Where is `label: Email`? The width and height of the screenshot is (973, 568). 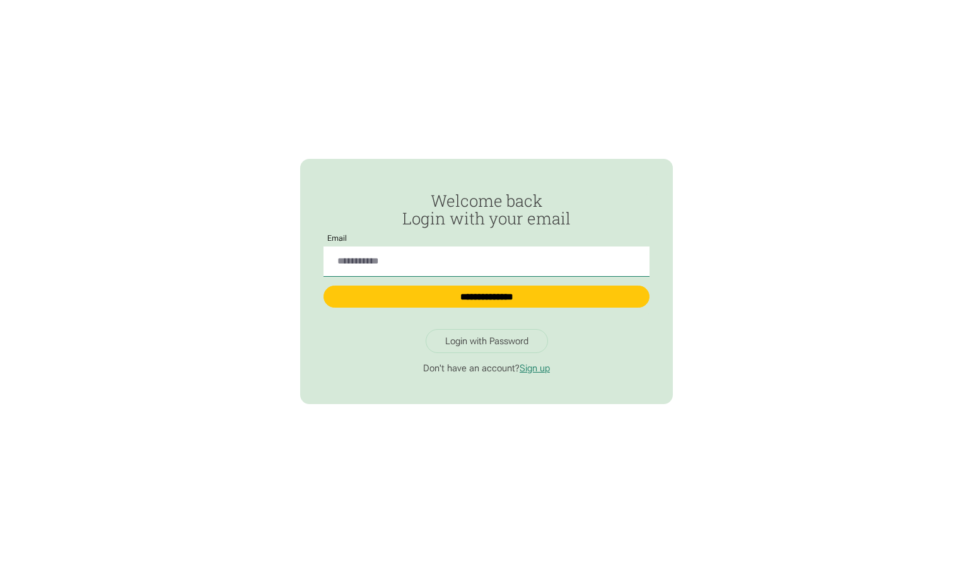
label: Email is located at coordinates (337, 238).